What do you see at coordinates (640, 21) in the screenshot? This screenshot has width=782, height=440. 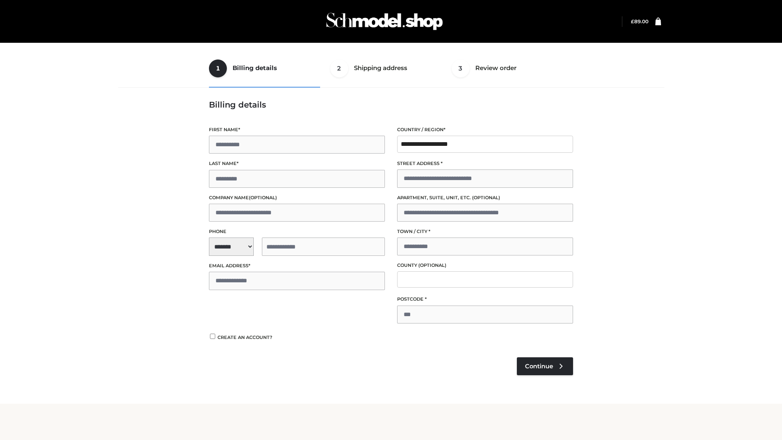 I see `a: £89.00` at bounding box center [640, 21].